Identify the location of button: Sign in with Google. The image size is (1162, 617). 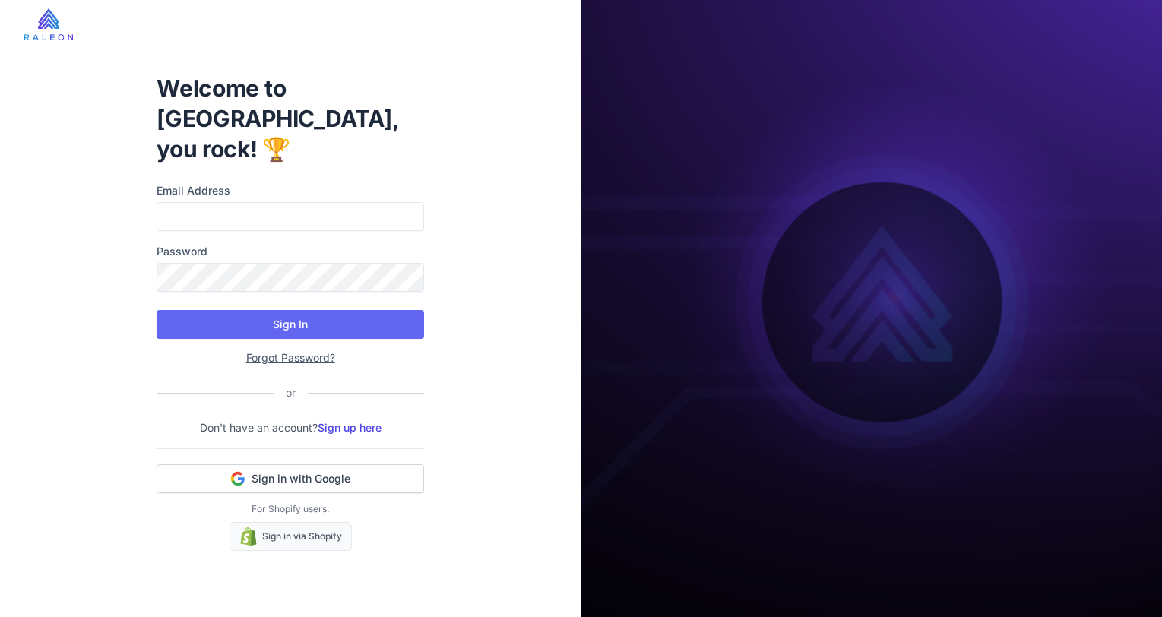
(290, 479).